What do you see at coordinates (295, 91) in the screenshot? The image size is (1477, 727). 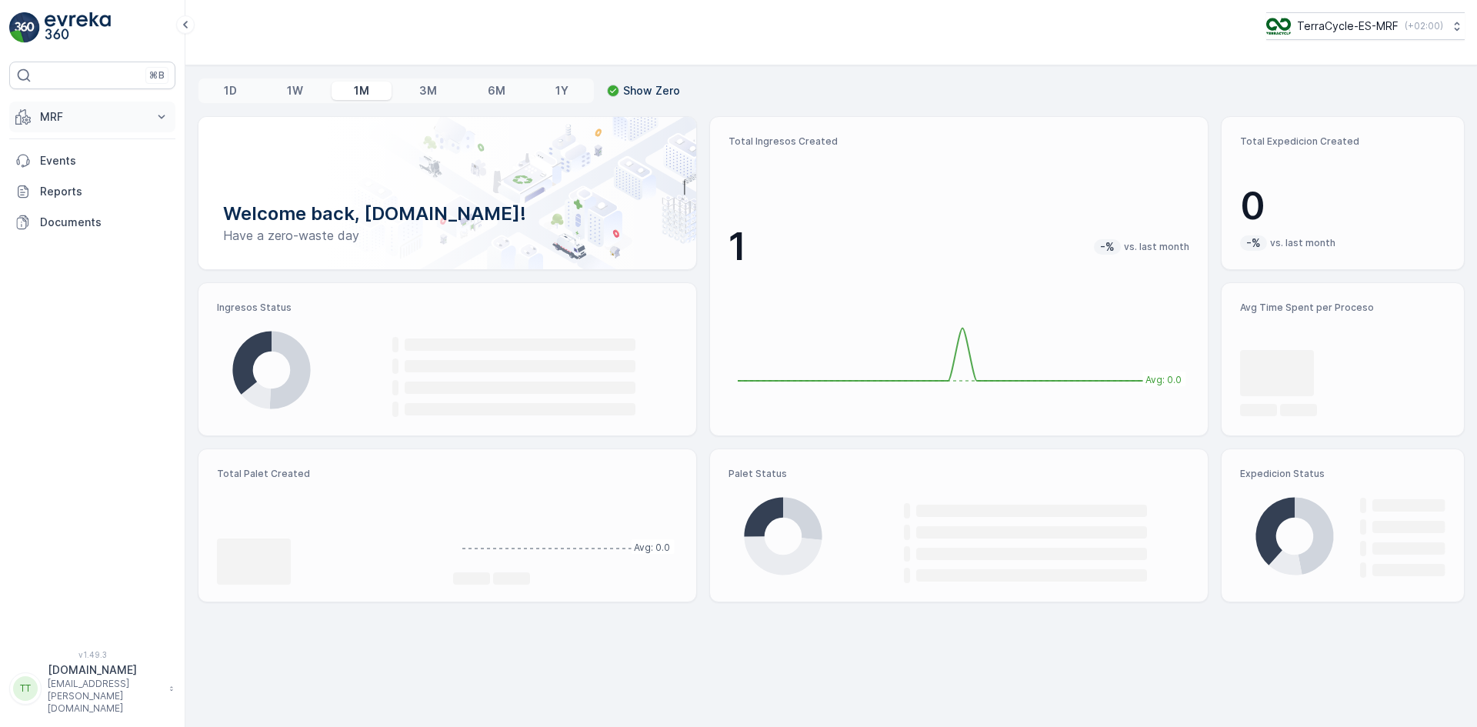 I see `p: 1W` at bounding box center [295, 91].